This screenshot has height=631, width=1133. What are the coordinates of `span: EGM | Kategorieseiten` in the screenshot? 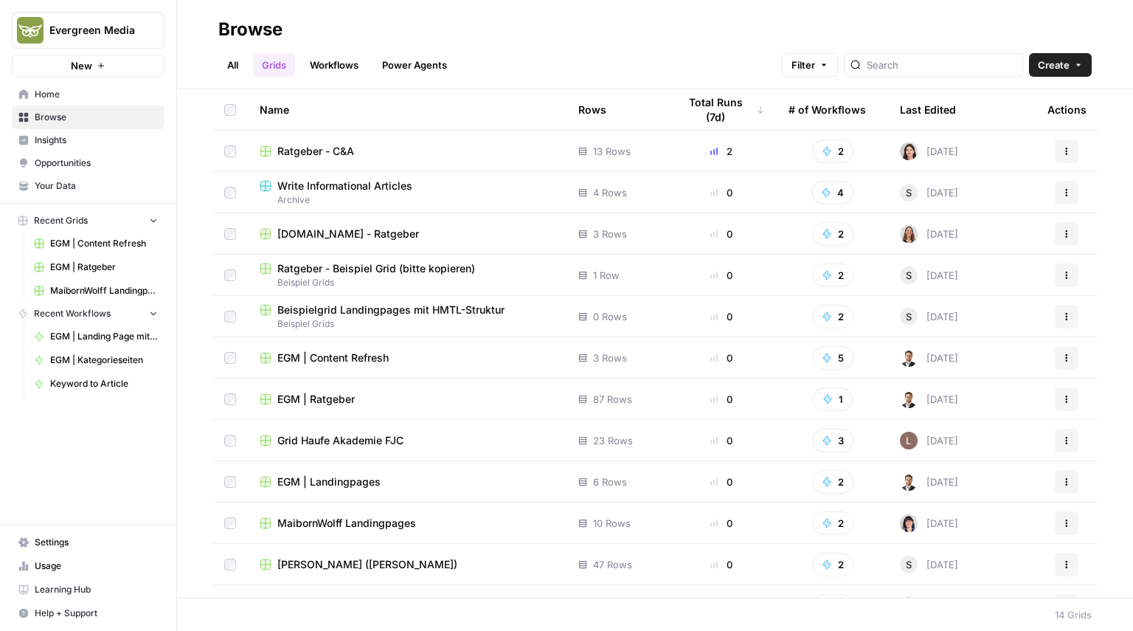 It's located at (104, 360).